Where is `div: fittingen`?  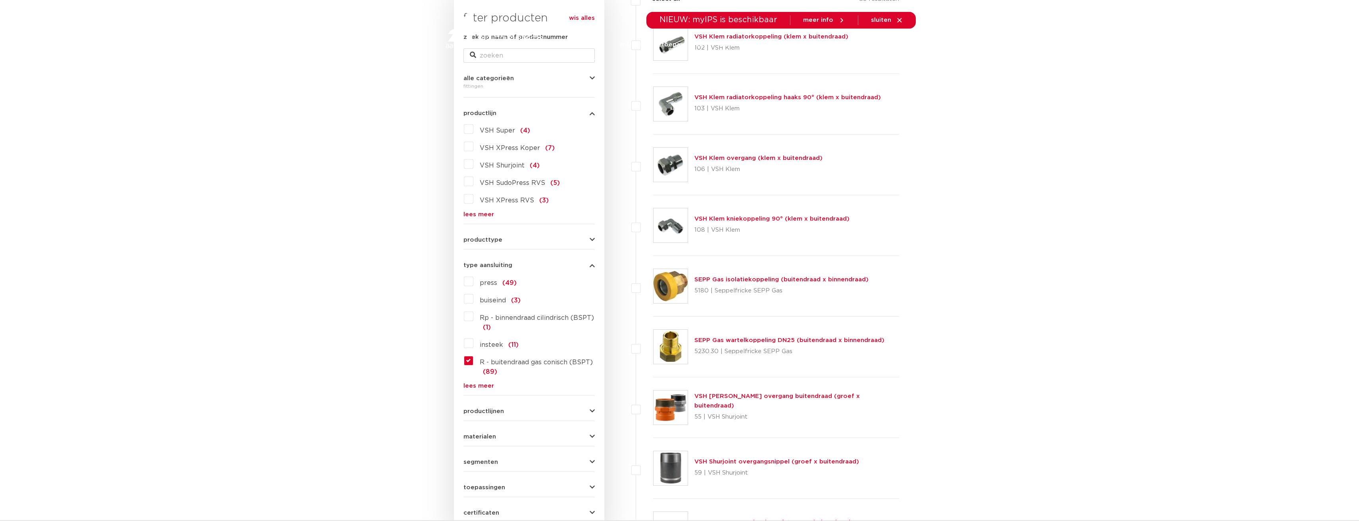 div: fittingen is located at coordinates (529, 86).